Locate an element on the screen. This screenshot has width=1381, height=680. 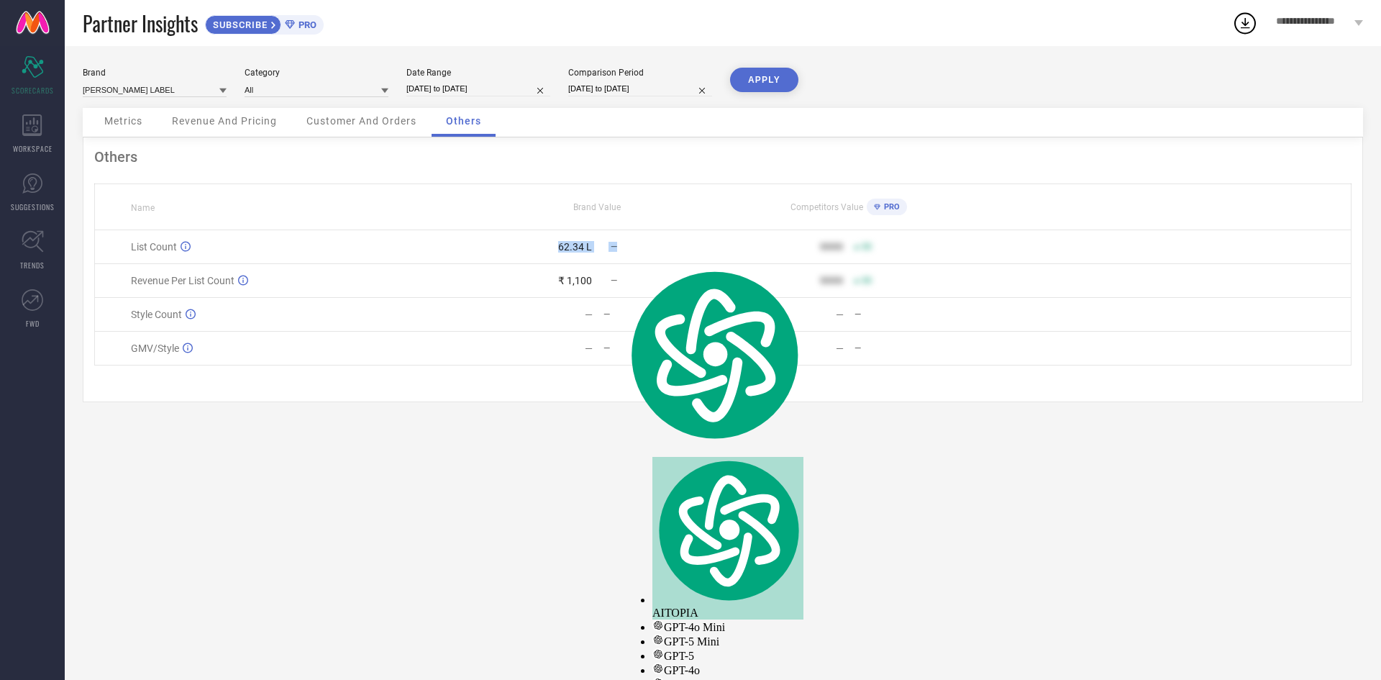
div: Others is located at coordinates (723, 157).